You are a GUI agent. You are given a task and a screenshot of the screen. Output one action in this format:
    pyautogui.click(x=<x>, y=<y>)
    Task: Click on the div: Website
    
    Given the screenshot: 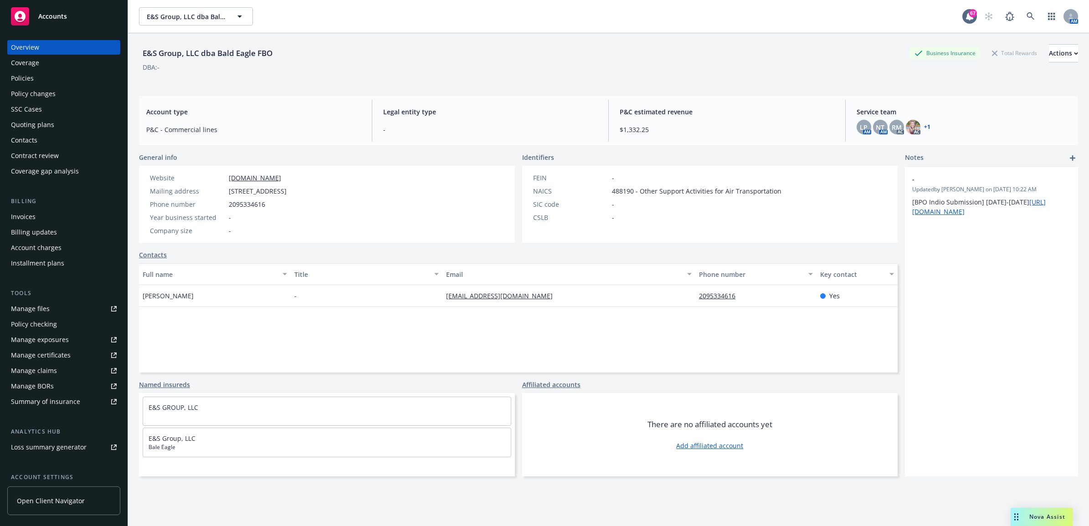 What is the action you would take?
    pyautogui.click(x=187, y=178)
    